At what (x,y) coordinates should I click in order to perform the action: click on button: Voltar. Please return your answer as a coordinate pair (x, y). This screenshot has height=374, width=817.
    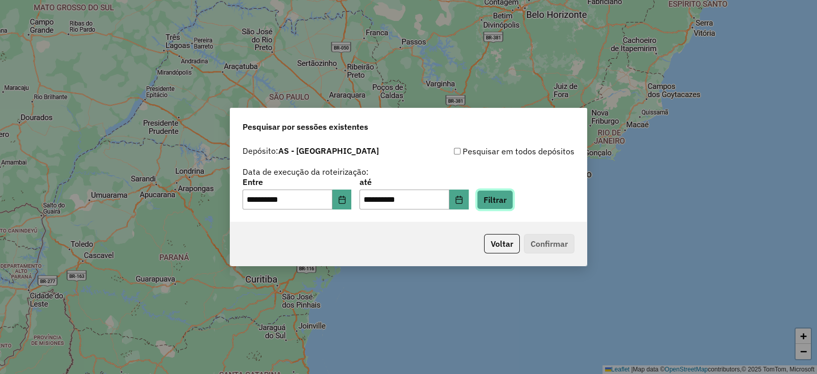
    Looking at the image, I should click on (502, 244).